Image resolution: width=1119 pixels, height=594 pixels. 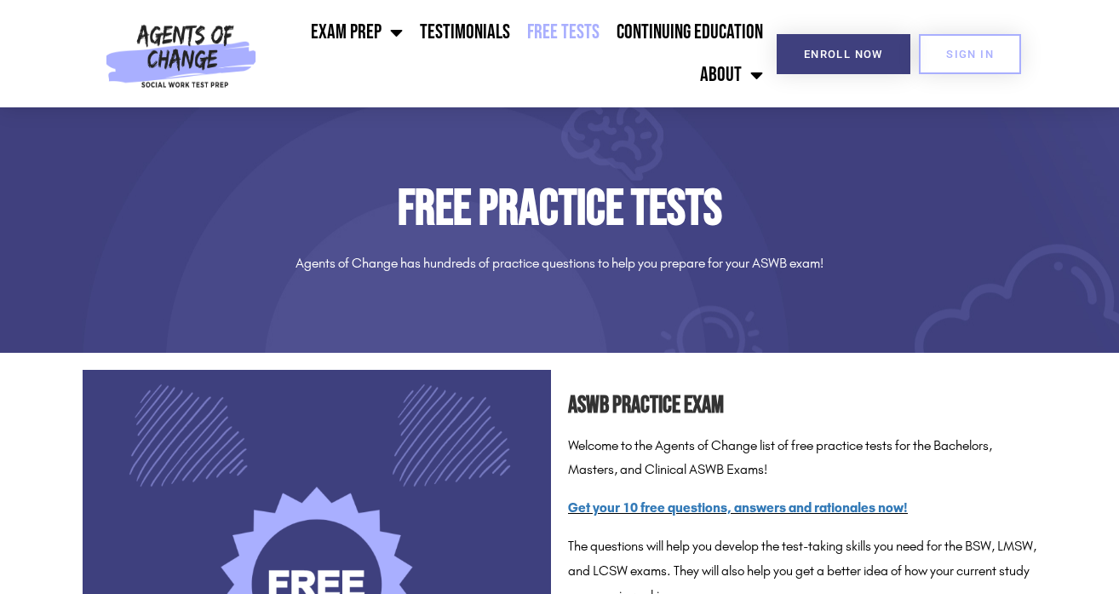 What do you see at coordinates (802, 405) in the screenshot?
I see `h2: ASWB Practice Exam` at bounding box center [802, 405].